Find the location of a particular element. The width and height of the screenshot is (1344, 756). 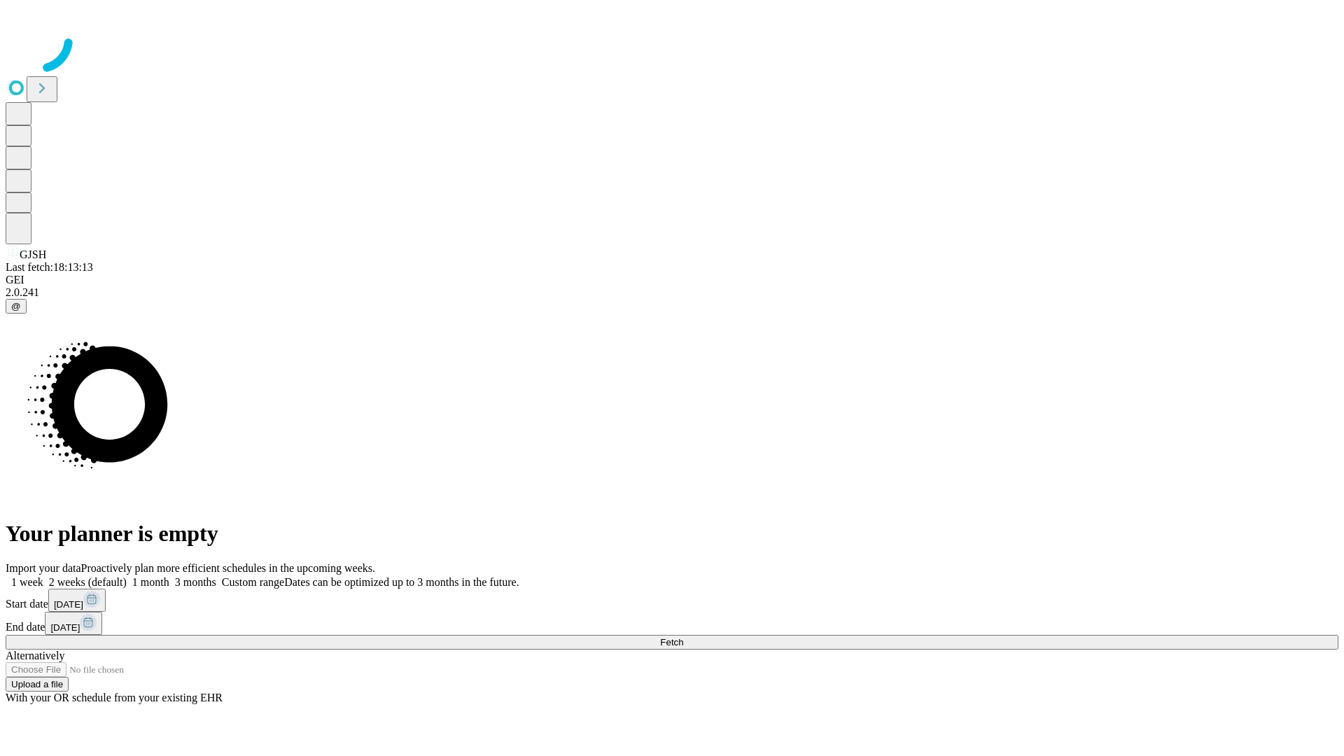

span: 1 week is located at coordinates (27, 582).